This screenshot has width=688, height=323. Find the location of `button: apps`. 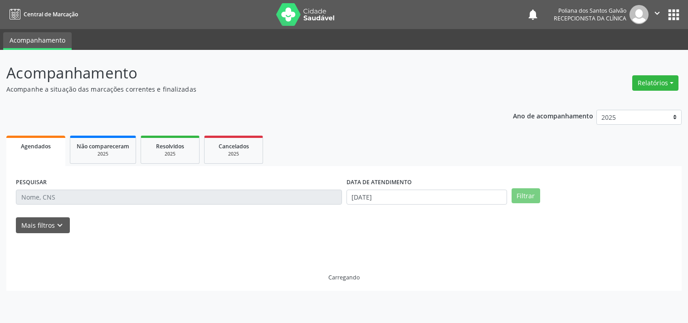

button: apps is located at coordinates (673, 15).